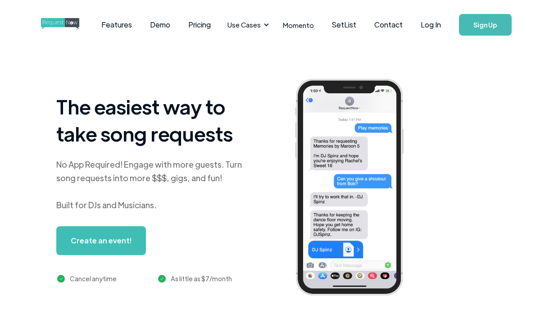  What do you see at coordinates (355, 188) in the screenshot?
I see `img: iphone screenshot` at bounding box center [355, 188].